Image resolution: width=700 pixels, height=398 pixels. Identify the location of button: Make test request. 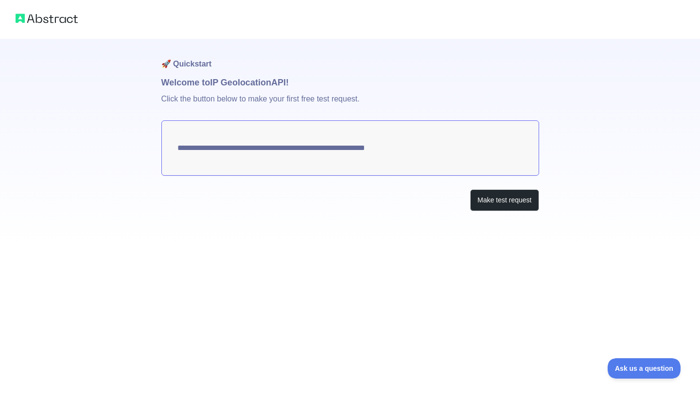
(504, 200).